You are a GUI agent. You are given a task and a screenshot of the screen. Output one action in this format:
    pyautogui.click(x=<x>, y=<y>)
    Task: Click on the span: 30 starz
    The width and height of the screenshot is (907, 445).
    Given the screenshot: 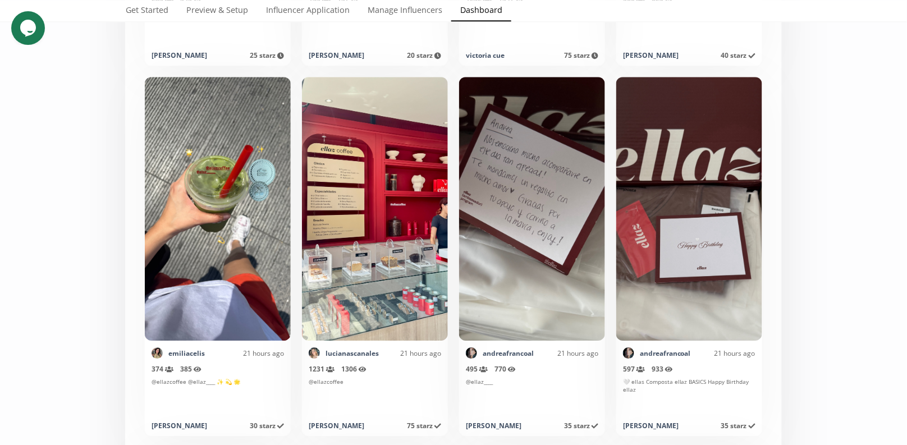 What is the action you would take?
    pyautogui.click(x=267, y=425)
    